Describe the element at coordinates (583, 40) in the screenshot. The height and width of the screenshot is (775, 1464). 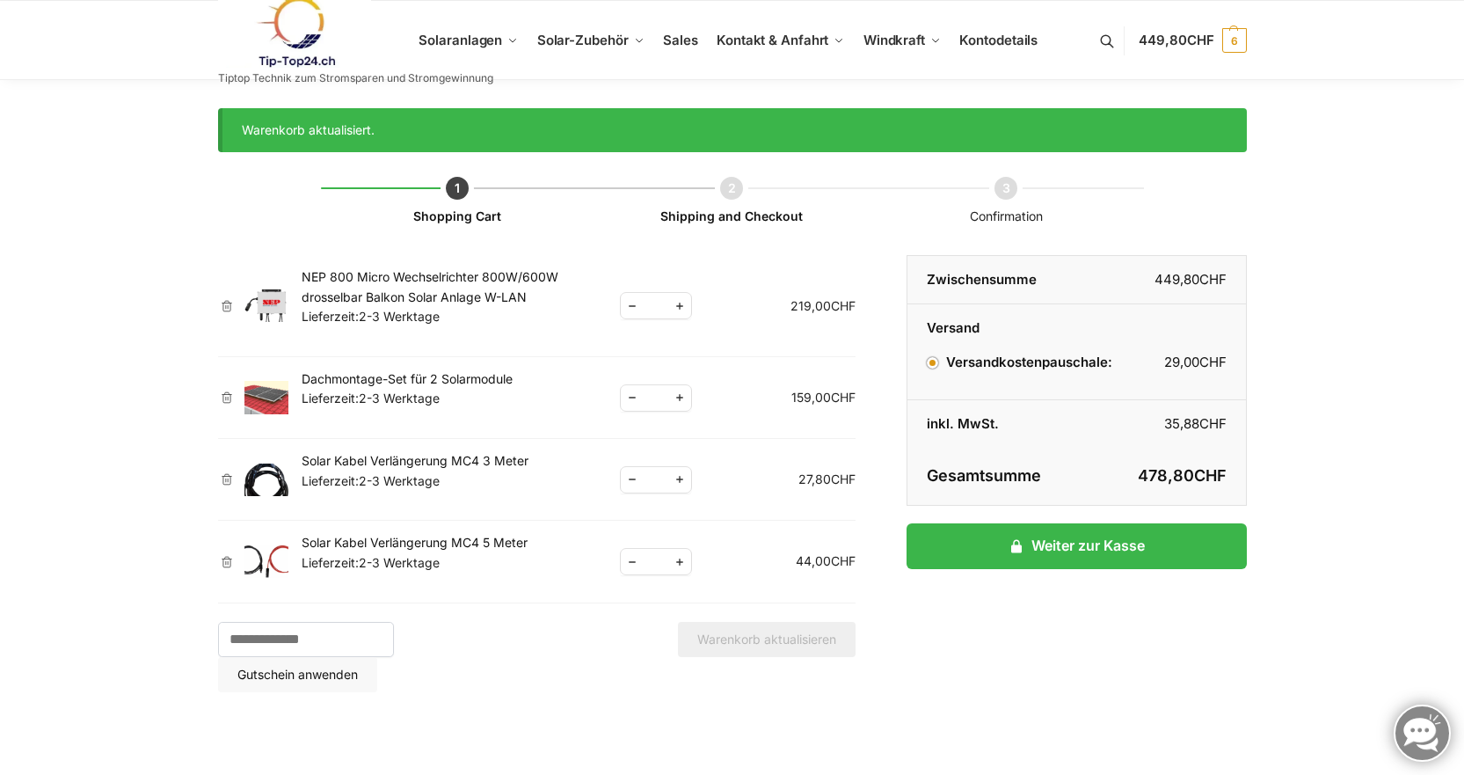
I see `span: Solar-Zubehör` at that location.